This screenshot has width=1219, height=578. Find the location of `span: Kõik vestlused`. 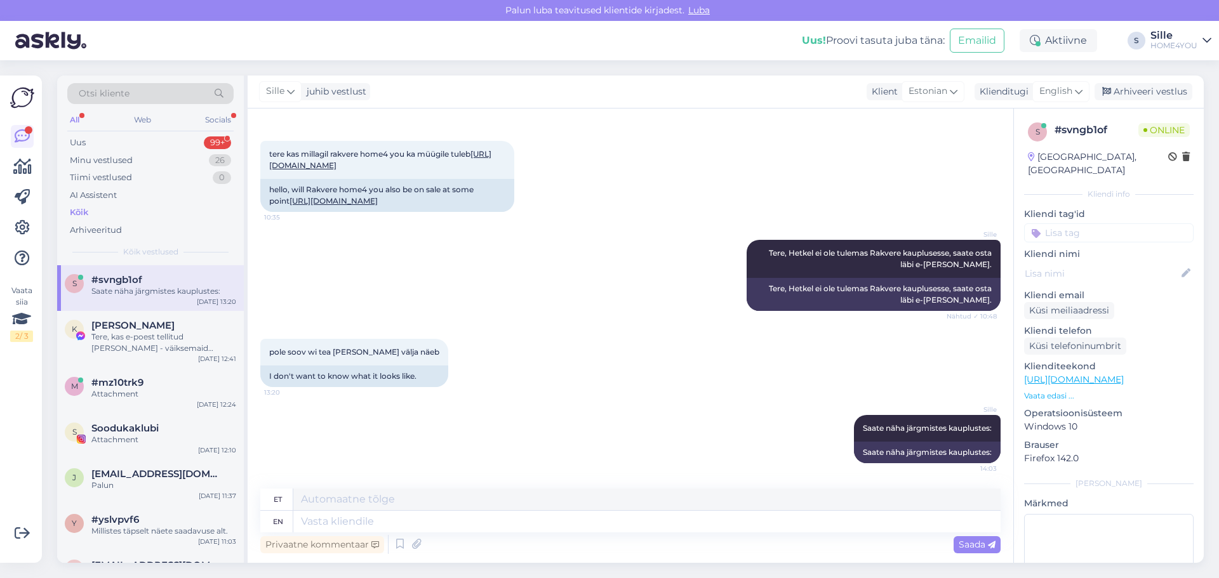

span: Kõik vestlused is located at coordinates (150, 252).